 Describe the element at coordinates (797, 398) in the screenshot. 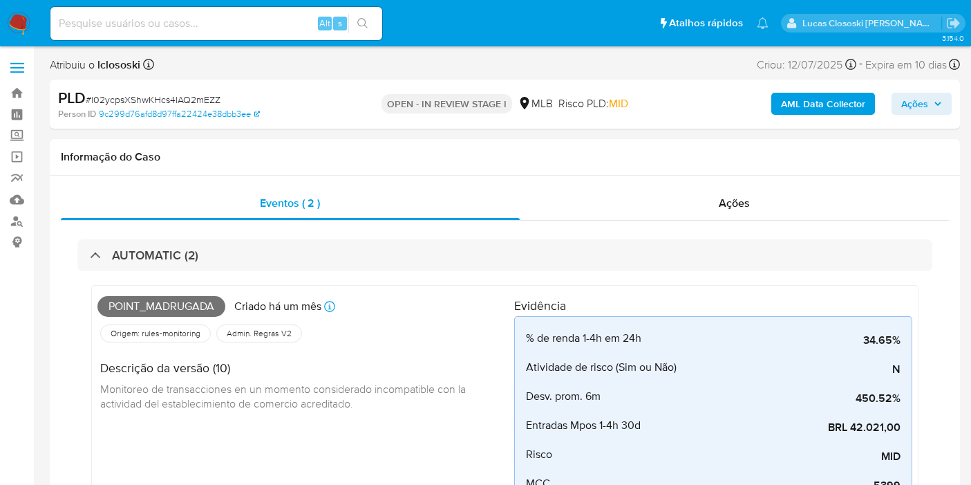

I see `span: 450.52%` at that location.